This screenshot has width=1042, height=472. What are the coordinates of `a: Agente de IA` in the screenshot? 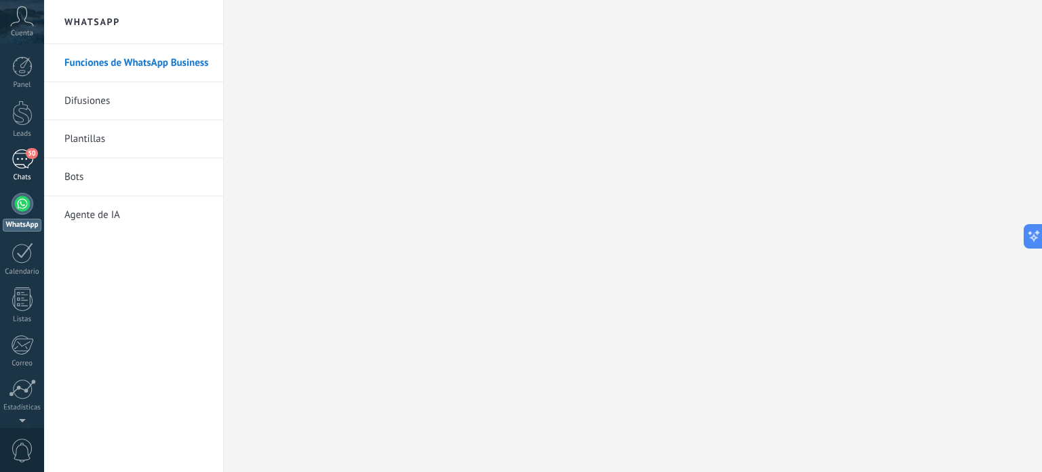 It's located at (137, 215).